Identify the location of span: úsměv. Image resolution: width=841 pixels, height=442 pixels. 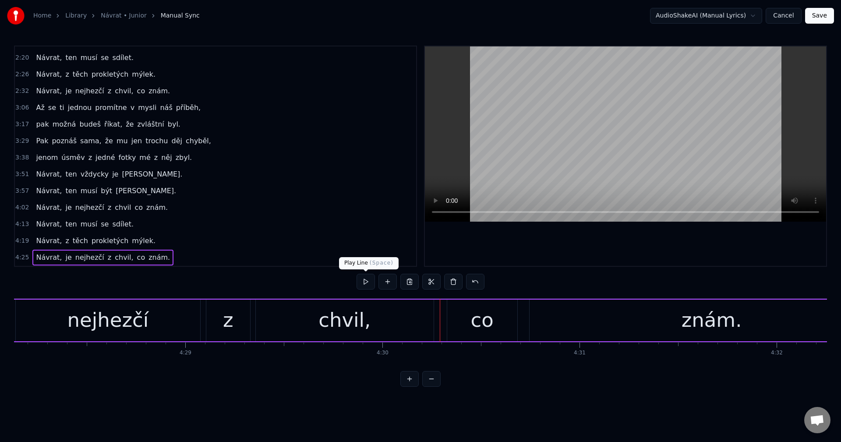
(73, 157).